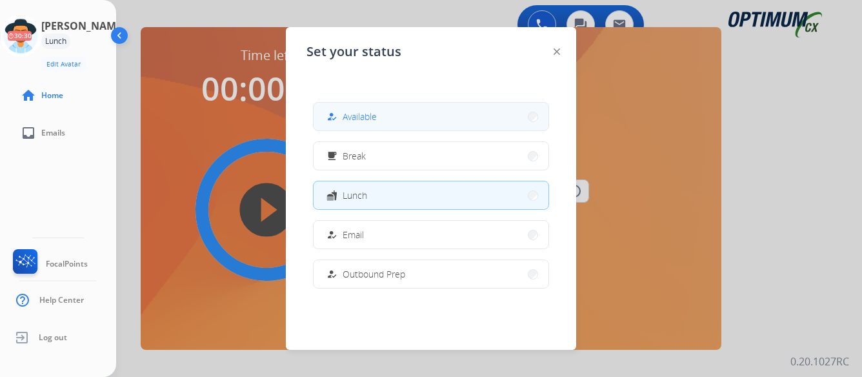  Describe the element at coordinates (354, 52) in the screenshot. I see `span: Set your status` at that location.